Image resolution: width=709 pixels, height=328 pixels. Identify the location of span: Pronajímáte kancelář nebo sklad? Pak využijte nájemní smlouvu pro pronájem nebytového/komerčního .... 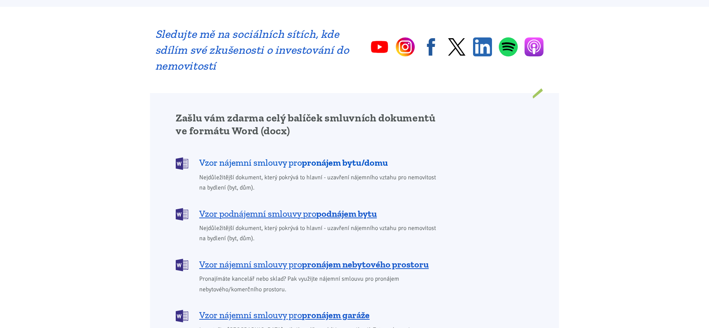
(320, 284).